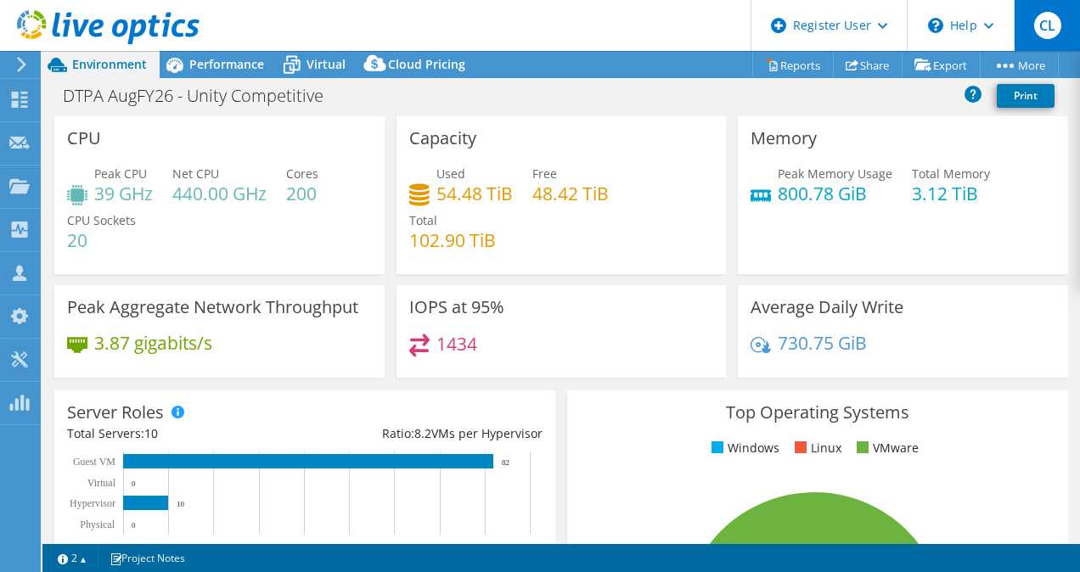 The height and width of the screenshot is (572, 1080). Describe the element at coordinates (147, 558) in the screenshot. I see `a: Project Notes` at that location.